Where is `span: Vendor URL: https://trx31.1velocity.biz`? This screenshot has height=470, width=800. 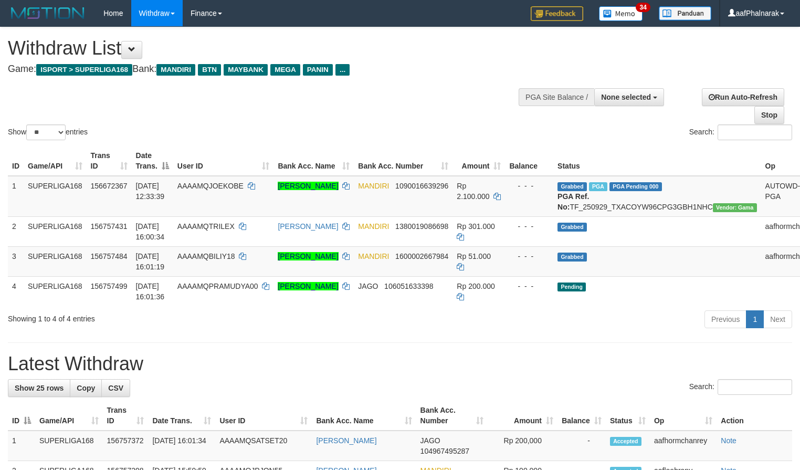
span: Vendor URL: https://trx31.1velocity.biz is located at coordinates (734, 207).